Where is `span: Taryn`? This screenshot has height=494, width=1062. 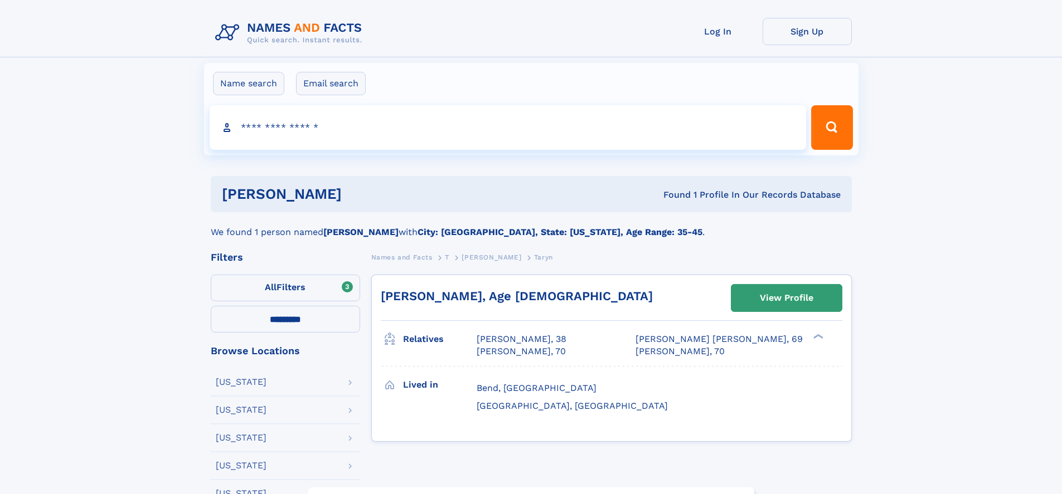 span: Taryn is located at coordinates (543, 257).